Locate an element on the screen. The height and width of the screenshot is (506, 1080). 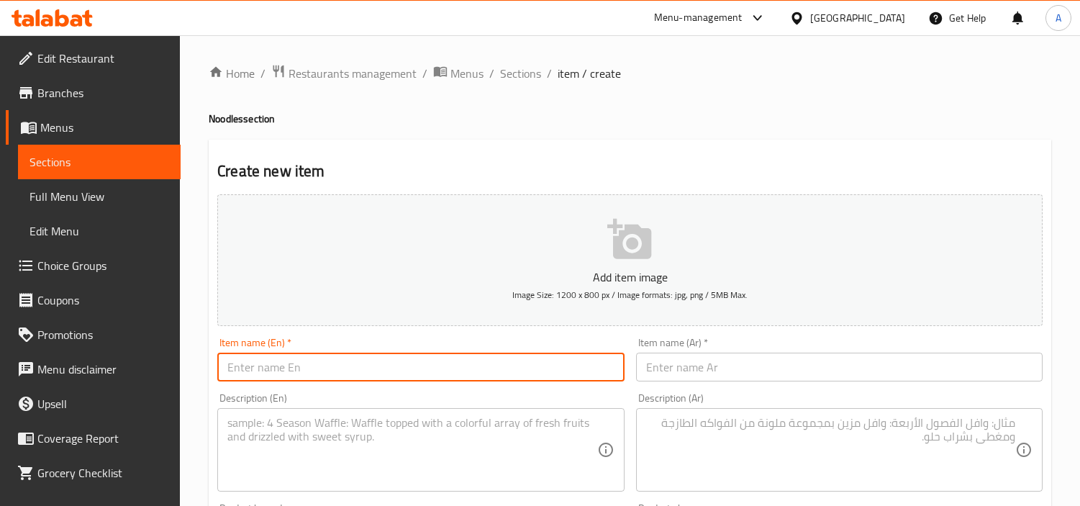
span: Edit Restaurant is located at coordinates (103, 58).